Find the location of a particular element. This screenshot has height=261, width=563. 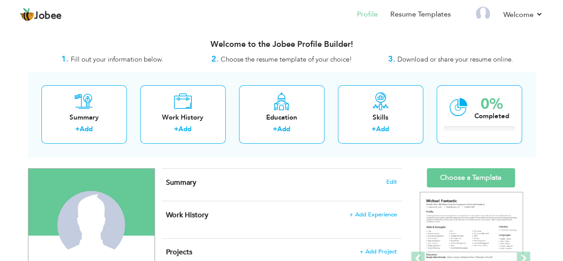

div: Completed is located at coordinates (492, 116).